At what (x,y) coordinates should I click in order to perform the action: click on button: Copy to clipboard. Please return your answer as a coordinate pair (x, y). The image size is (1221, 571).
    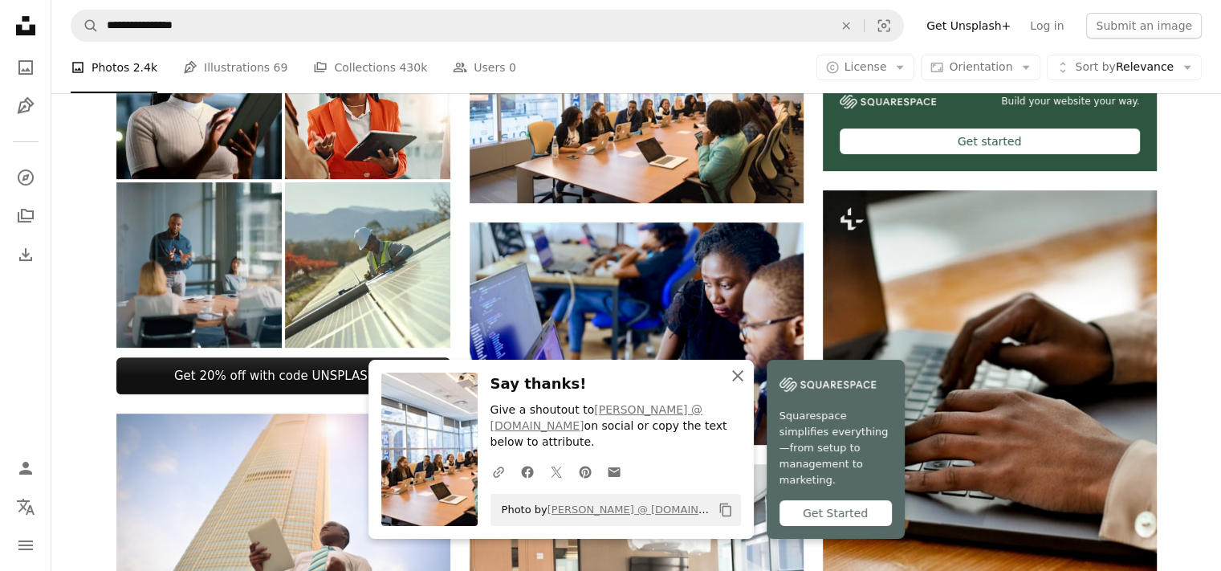
    Looking at the image, I should click on (726, 510).